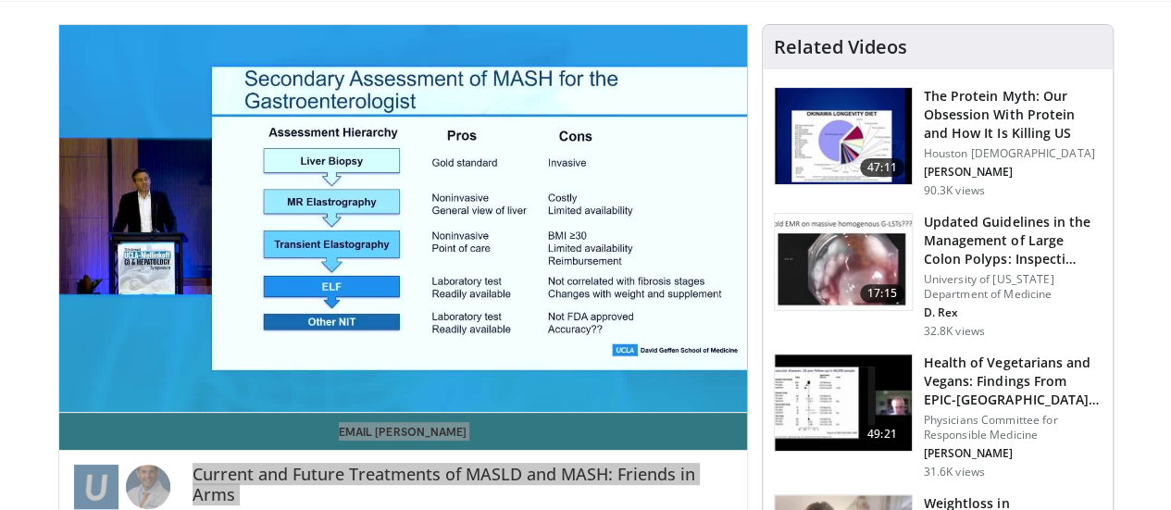 The height and width of the screenshot is (510, 1171). What do you see at coordinates (954, 472) in the screenshot?
I see `p: 31.6K views` at bounding box center [954, 472].